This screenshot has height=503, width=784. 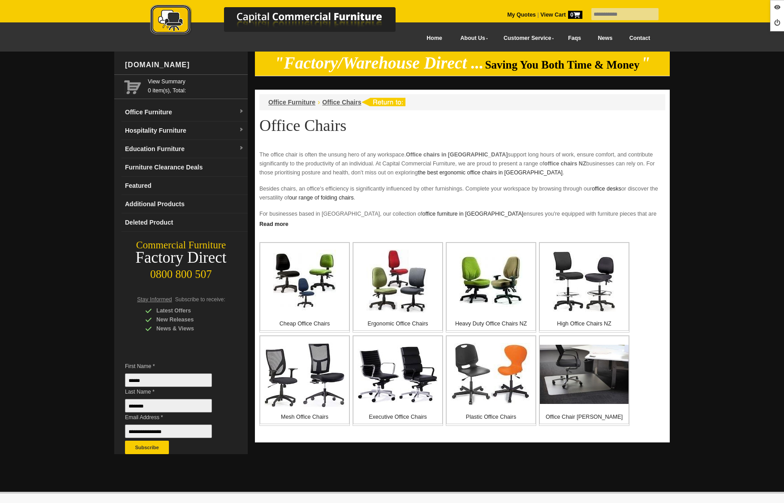 What do you see at coordinates (188, 328) in the screenshot?
I see `div: News & Views` at bounding box center [188, 328].